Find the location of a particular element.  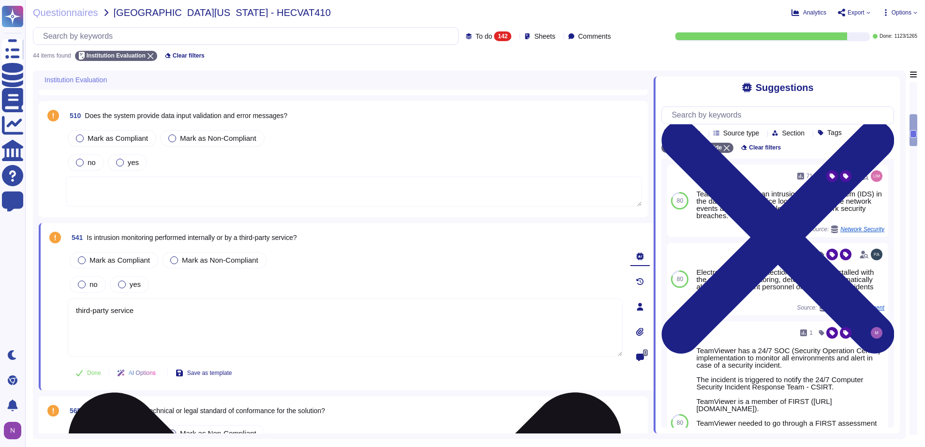

button: Analytics is located at coordinates (809, 13).